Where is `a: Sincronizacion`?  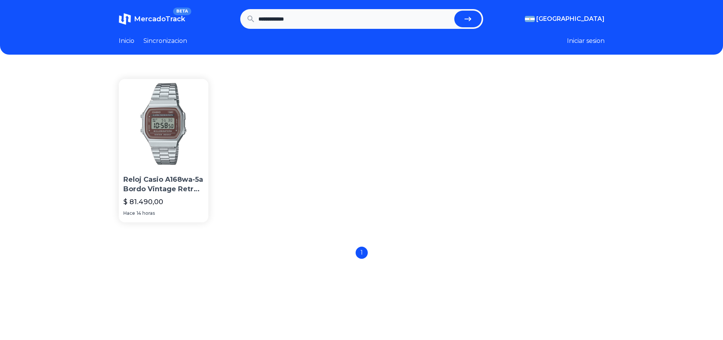
a: Sincronizacion is located at coordinates (165, 41).